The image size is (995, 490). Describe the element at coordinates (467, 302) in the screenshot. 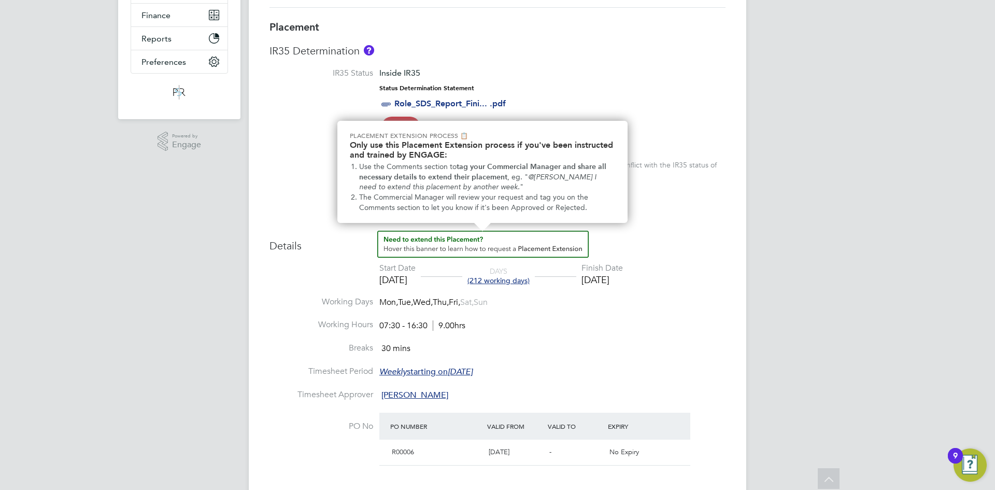

I see `span: Sat,` at that location.